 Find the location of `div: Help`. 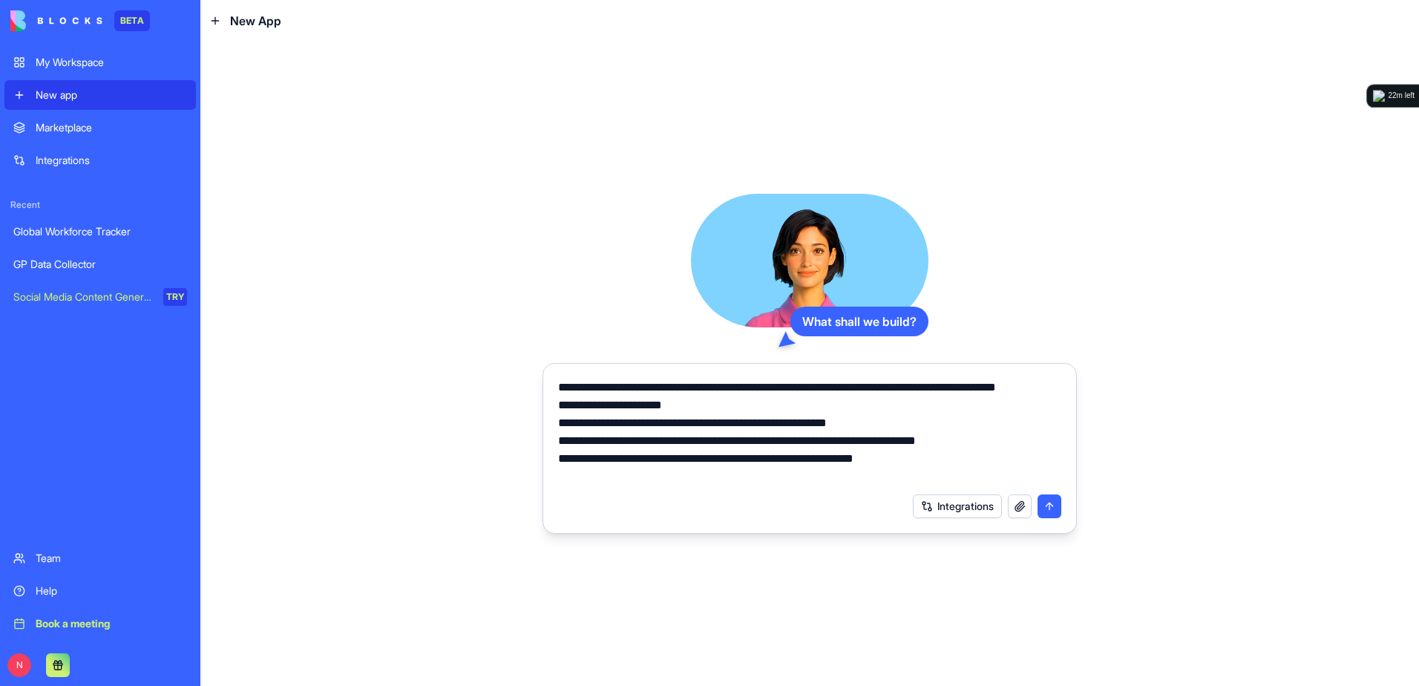

div: Help is located at coordinates (111, 591).